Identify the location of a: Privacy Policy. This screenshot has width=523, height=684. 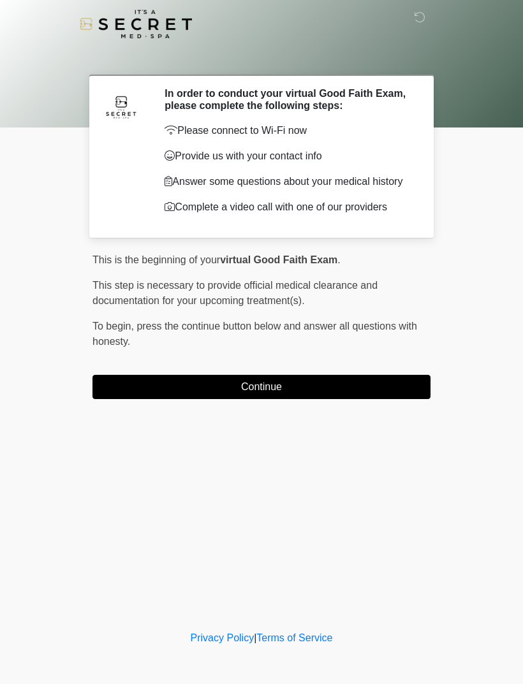
(222, 637).